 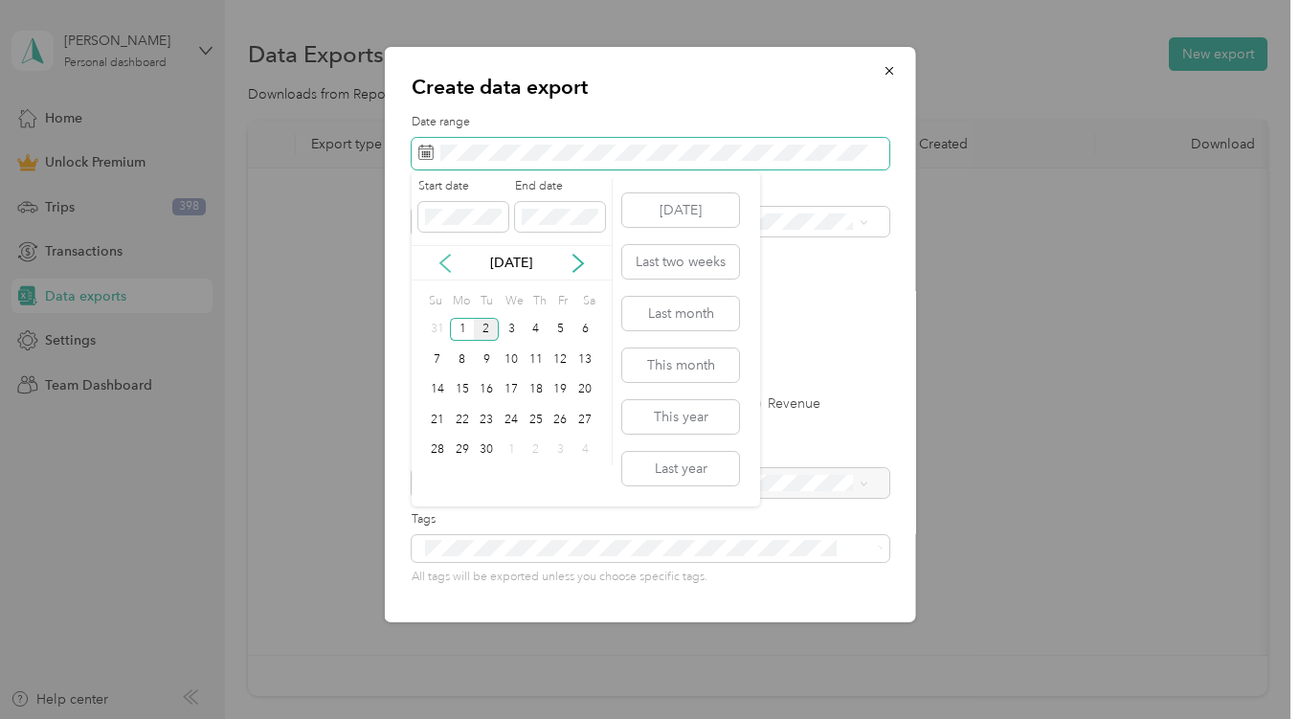 I want to click on div: 18, so click(x=536, y=390).